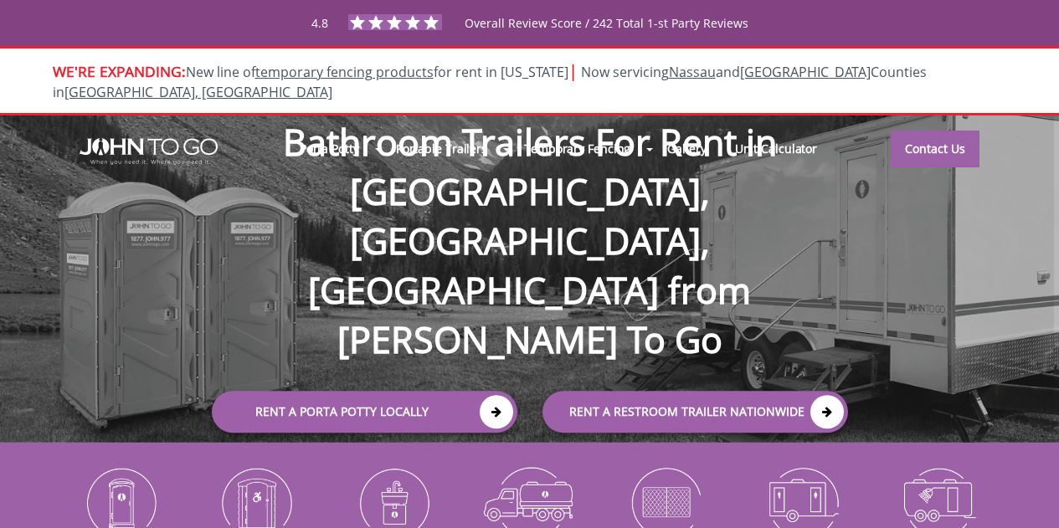  I want to click on a: Unit Calculator, so click(776, 148).